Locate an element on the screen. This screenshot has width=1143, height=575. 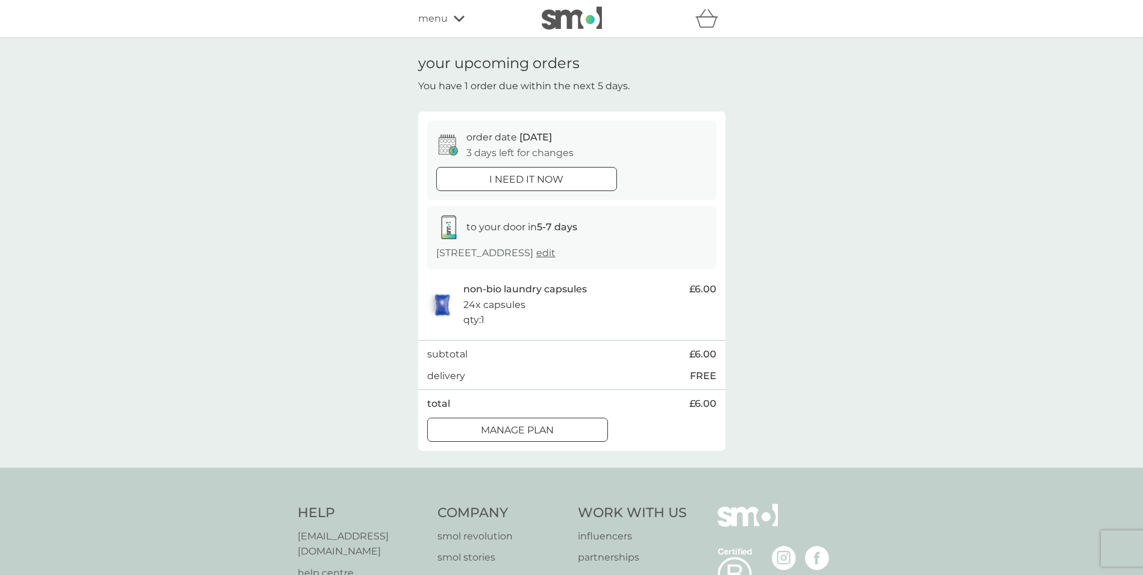
p: qty : 1 is located at coordinates (474, 320).